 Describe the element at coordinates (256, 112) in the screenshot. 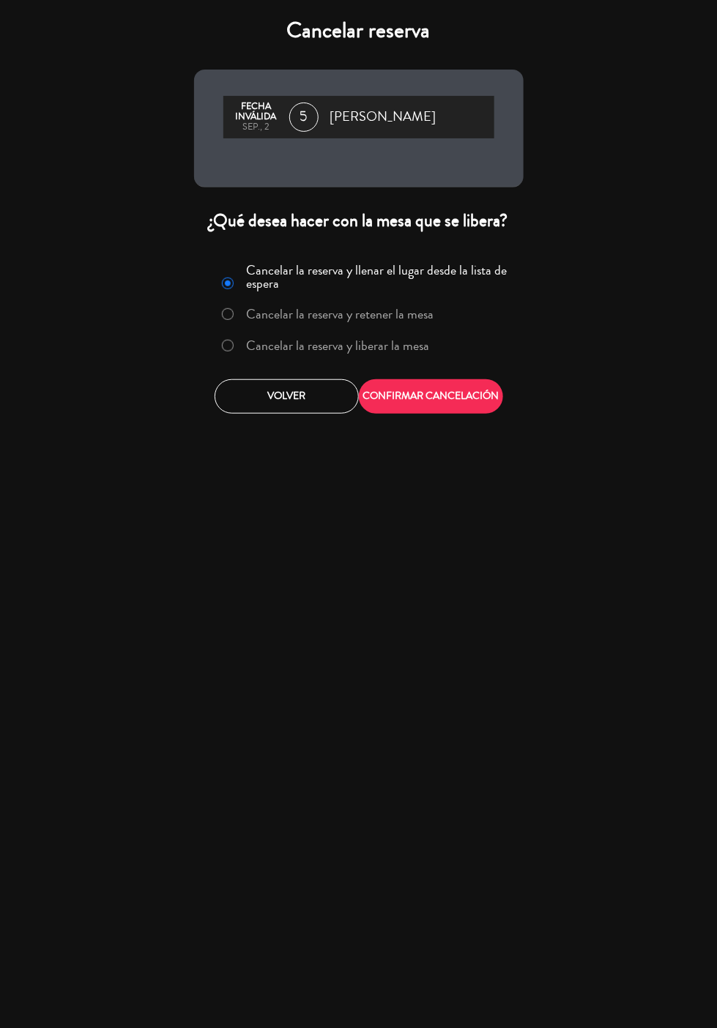

I see `div: Fecha inválida` at that location.